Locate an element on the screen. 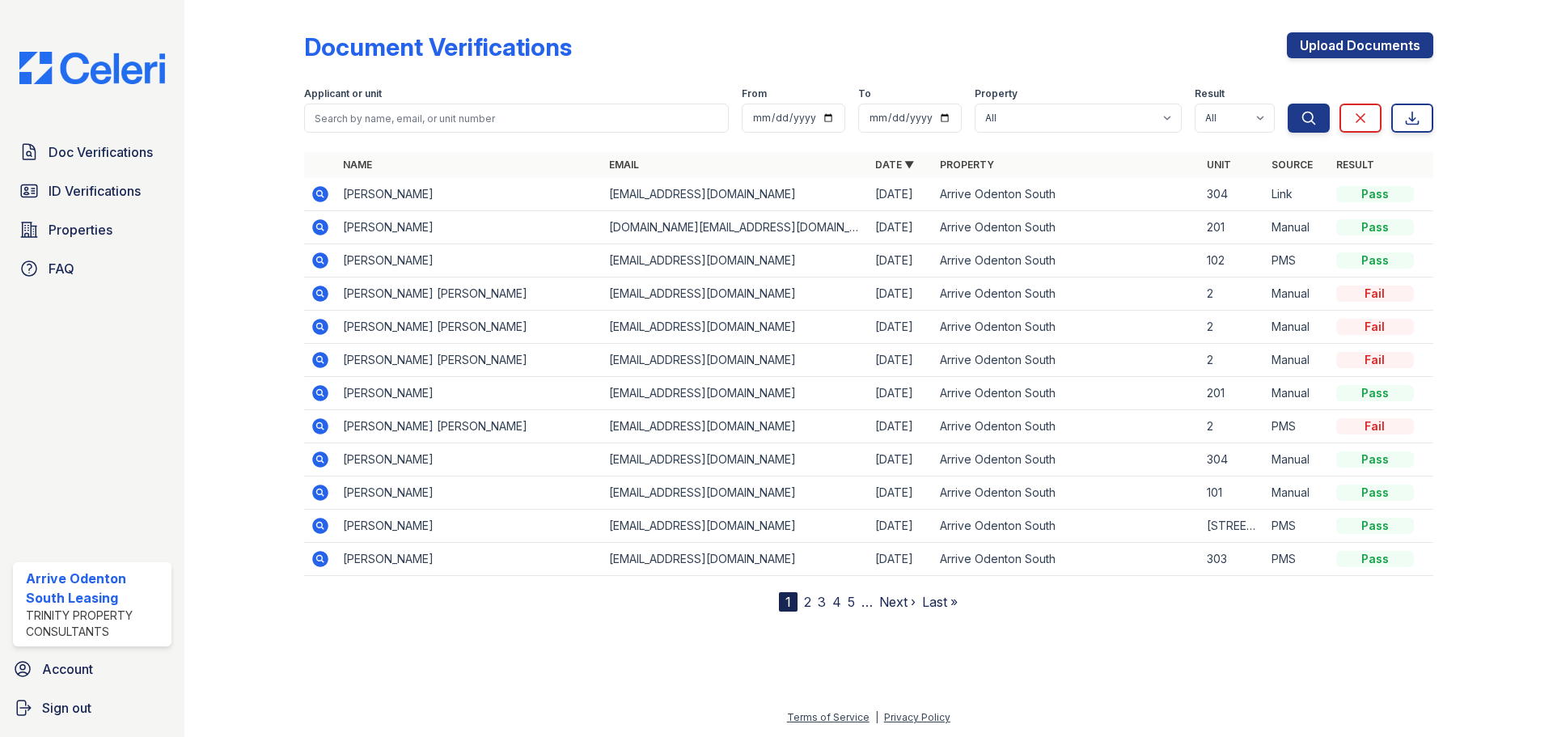 The image size is (1553, 737). a: Next › is located at coordinates (897, 602).